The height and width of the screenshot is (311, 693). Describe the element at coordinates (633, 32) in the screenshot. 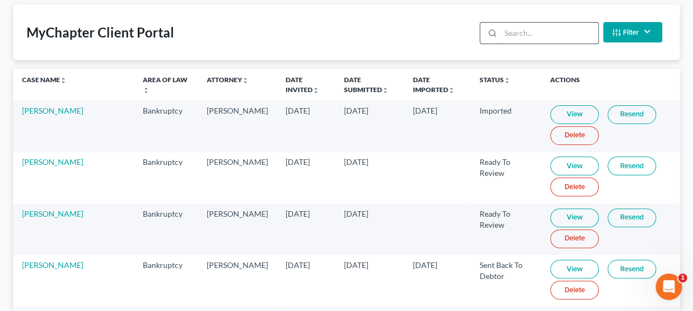

I see `button: Filter` at that location.